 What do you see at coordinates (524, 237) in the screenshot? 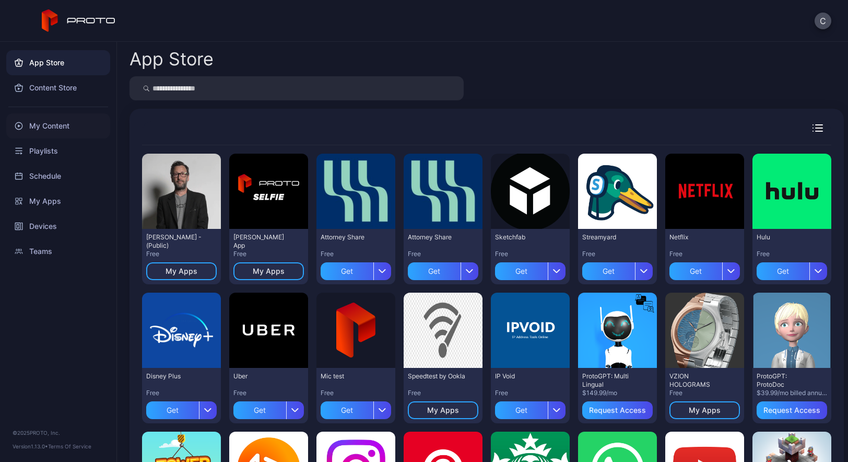
I see `div: Sketchfab` at bounding box center [524, 237].